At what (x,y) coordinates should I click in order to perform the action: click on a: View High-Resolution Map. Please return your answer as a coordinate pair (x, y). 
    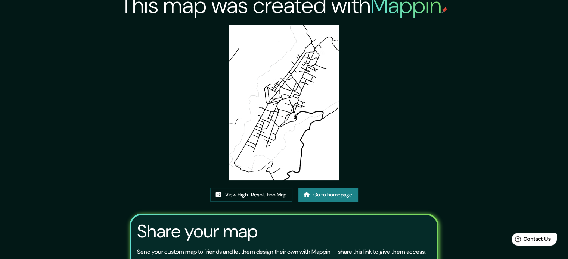
    Looking at the image, I should click on (251, 195).